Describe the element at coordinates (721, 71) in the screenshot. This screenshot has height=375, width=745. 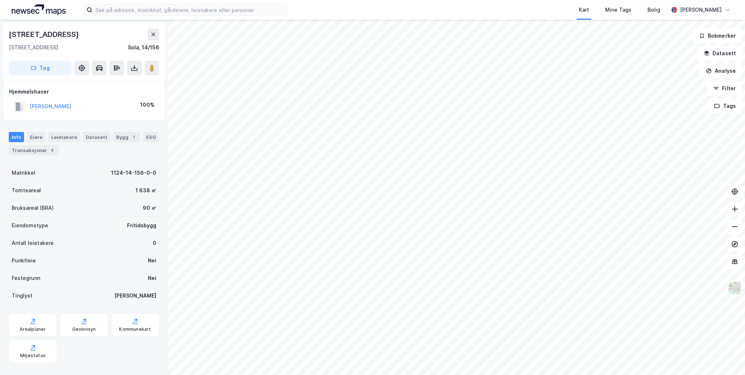
I see `button: Analyse` at that location.